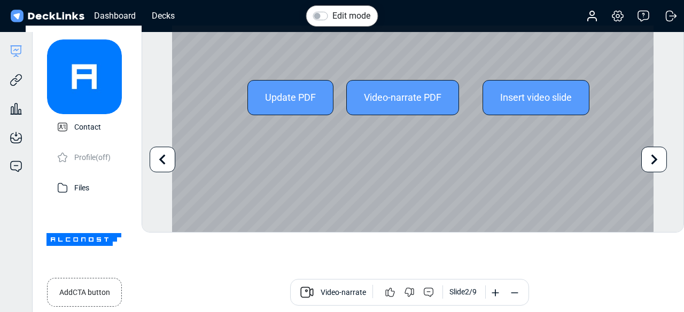 The image size is (684, 312). What do you see at coordinates (84, 291) in the screenshot?
I see `small: Add CTA button` at bounding box center [84, 291].